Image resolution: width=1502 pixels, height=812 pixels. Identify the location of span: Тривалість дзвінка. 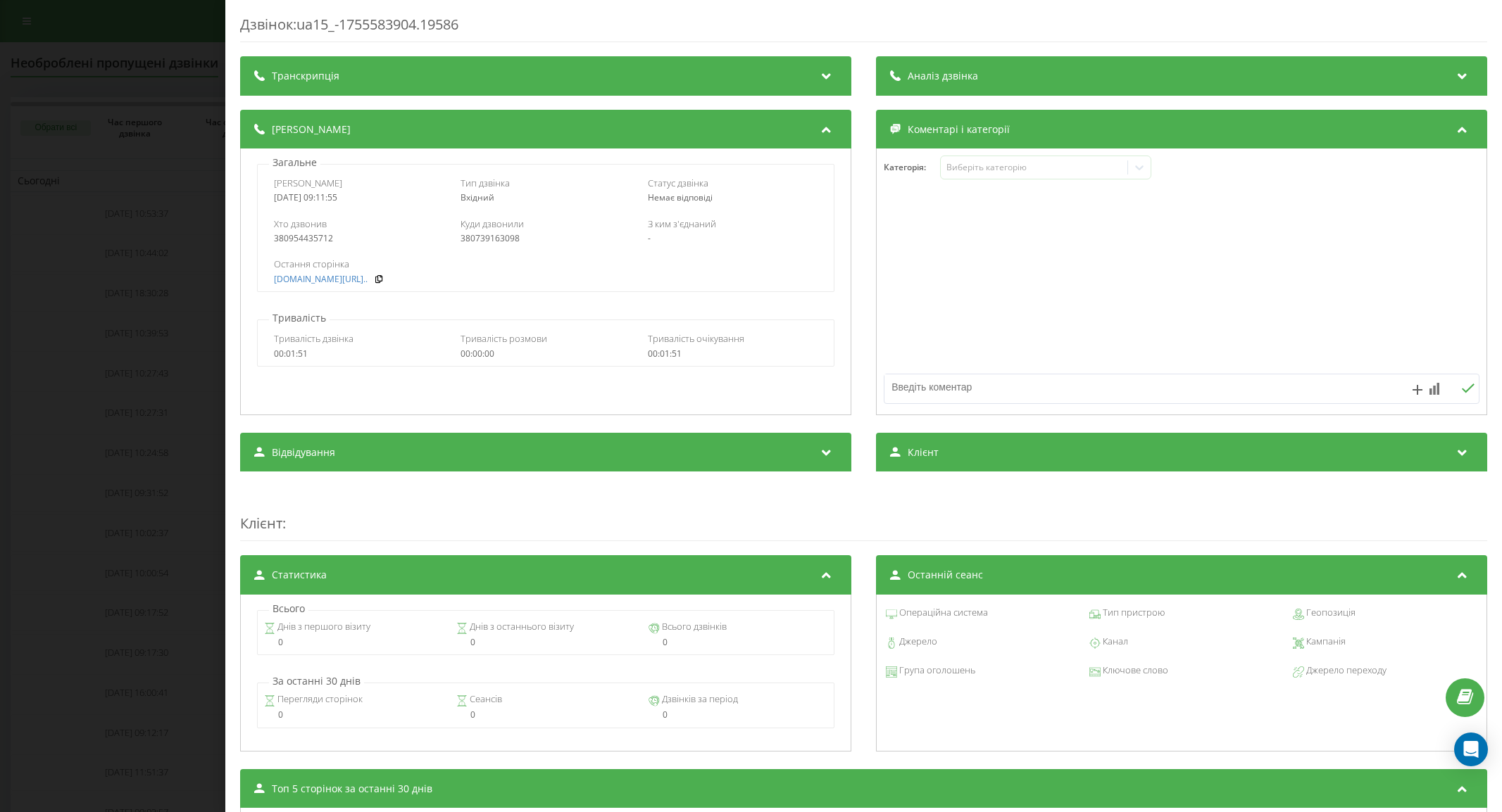
(313, 339).